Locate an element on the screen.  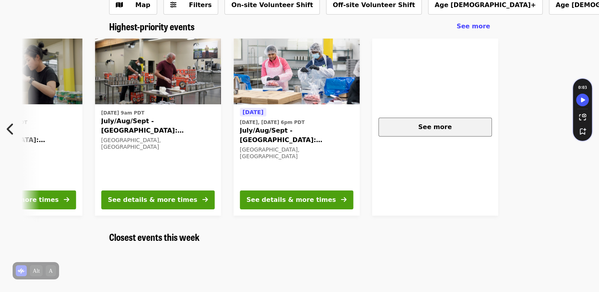
button: See more is located at coordinates (435, 127).